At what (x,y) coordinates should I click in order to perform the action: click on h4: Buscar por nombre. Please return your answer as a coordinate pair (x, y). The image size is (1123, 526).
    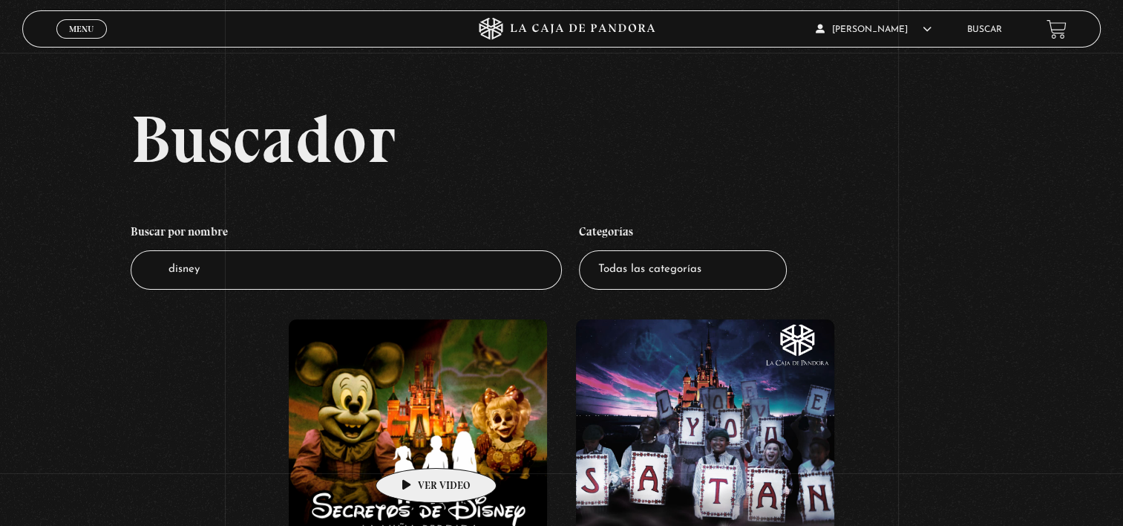
    Looking at the image, I should click on (346, 234).